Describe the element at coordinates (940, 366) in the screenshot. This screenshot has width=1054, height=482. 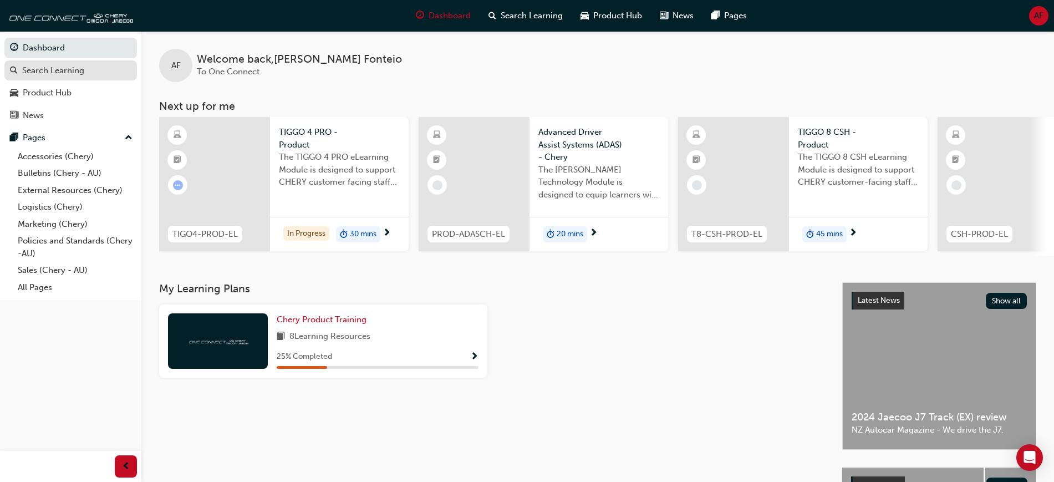
I see `a: Latest NewsShow all2024 Jaecoo J7 Track (EX) reviewNZ Autocar Magazine - We drive the J7.` at that location.